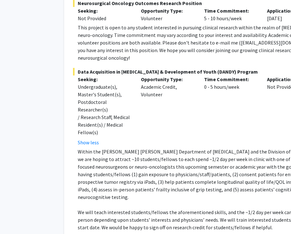 This screenshot has width=291, height=234. Describe the element at coordinates (168, 15) in the screenshot. I see `div: Volunteer` at that location.